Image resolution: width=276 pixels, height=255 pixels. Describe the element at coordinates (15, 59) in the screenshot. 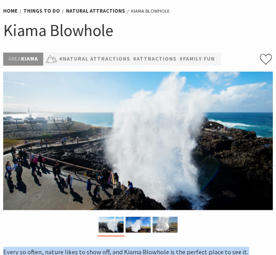

I see `span: Area` at that location.